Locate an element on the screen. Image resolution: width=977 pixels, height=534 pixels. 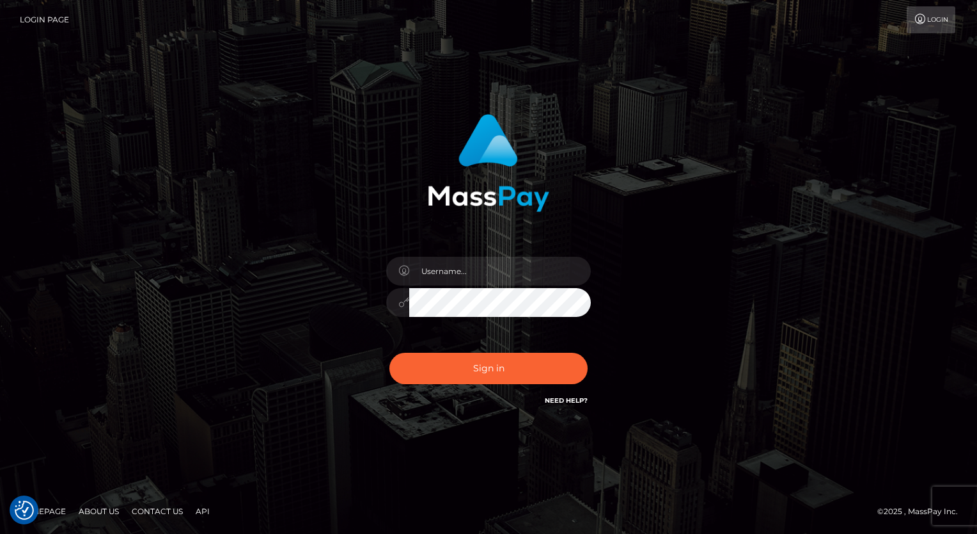
a: Login Page is located at coordinates (44, 20).